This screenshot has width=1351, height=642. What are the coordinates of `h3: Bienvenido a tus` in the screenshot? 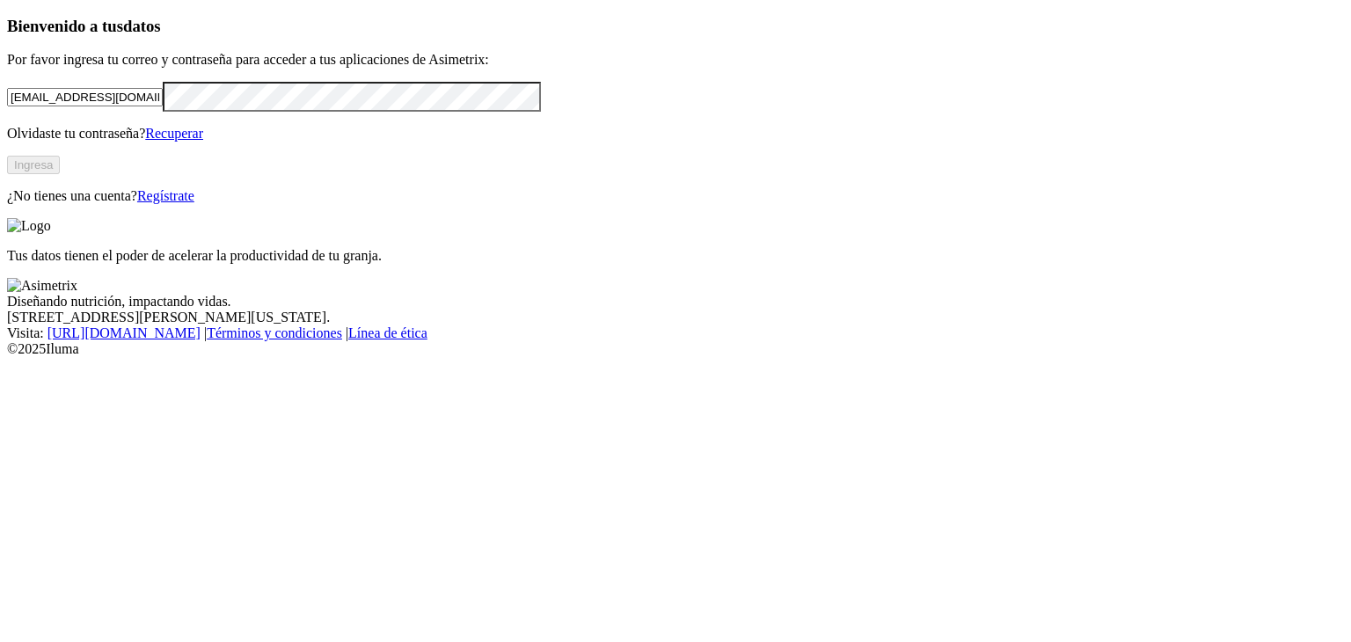 It's located at (675, 26).